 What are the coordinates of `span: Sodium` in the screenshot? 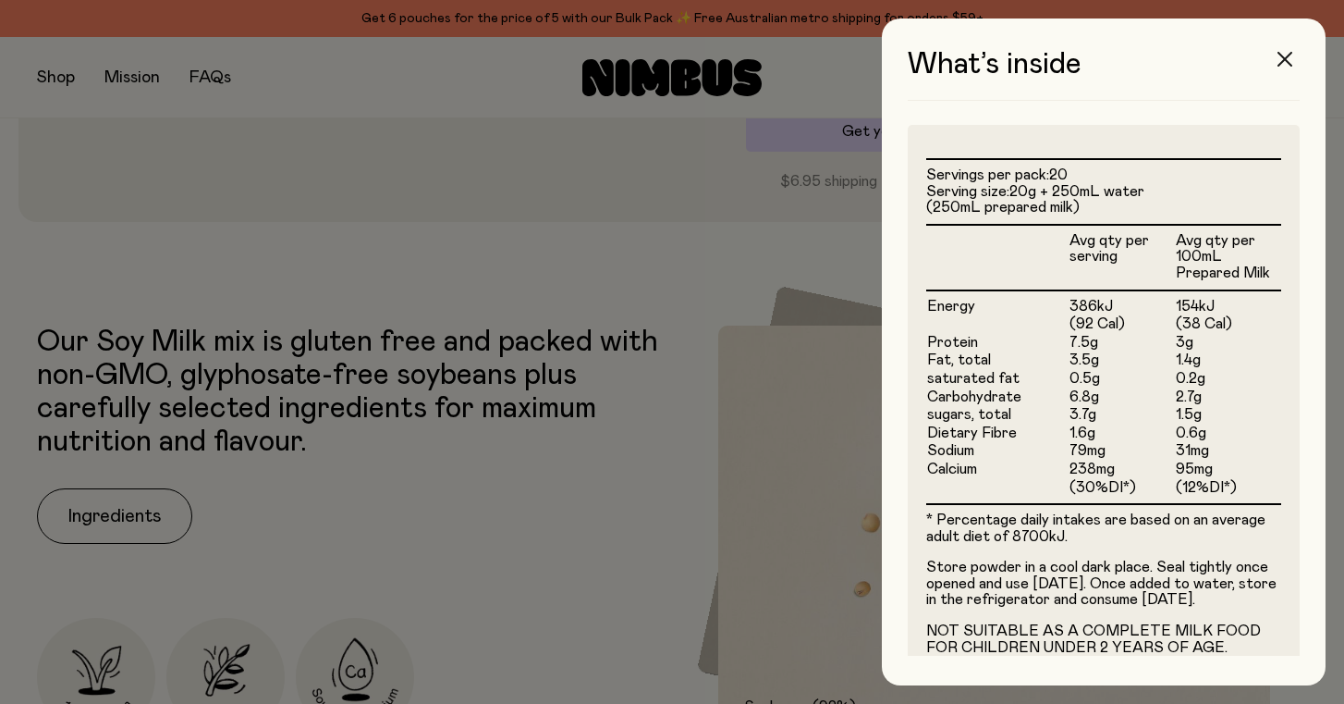 It's located at (950, 450).